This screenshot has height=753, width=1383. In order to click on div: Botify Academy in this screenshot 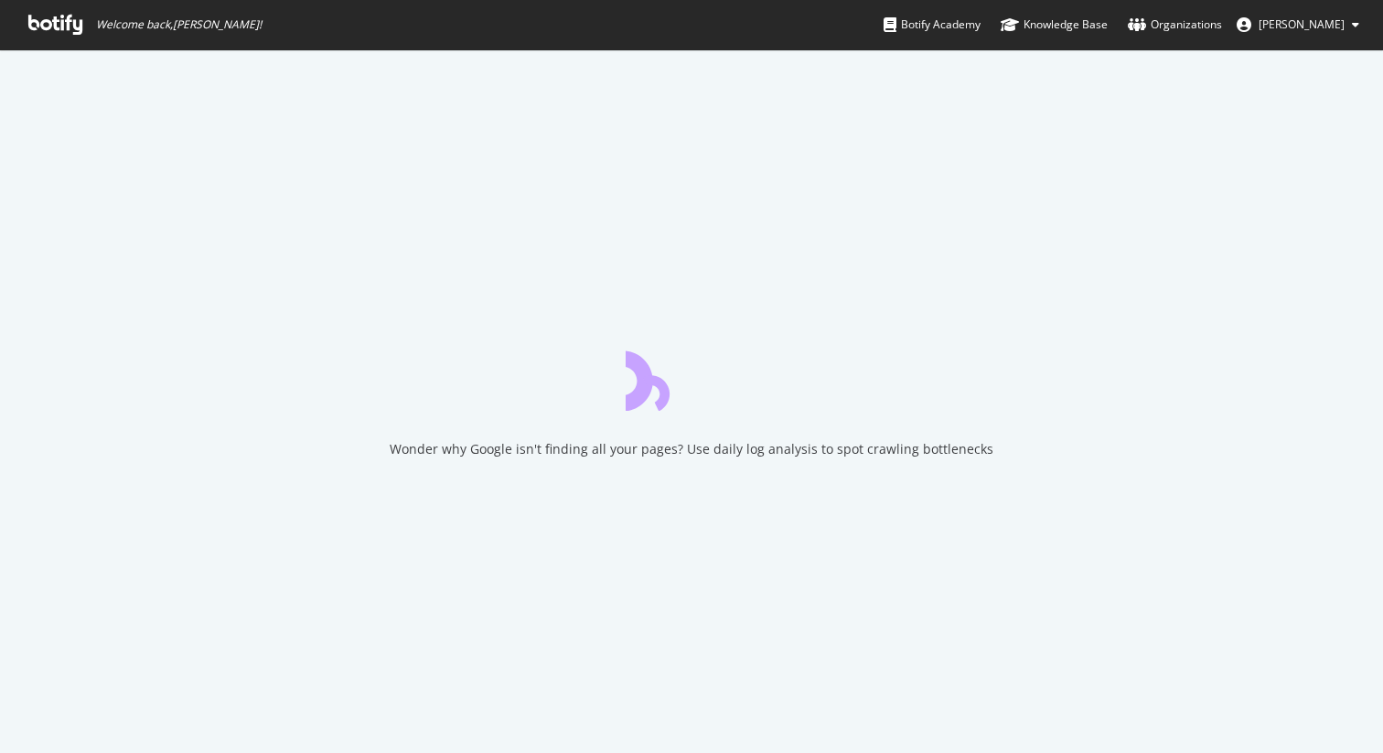, I will do `click(932, 25)`.